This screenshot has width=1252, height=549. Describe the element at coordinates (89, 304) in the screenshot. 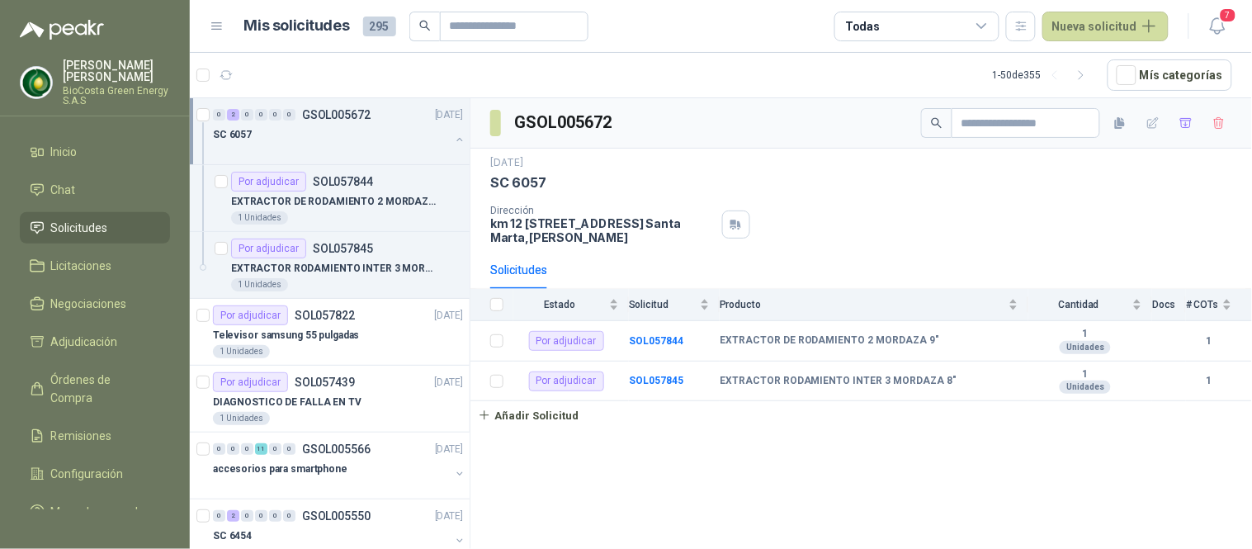

I see `span: Negociaciones` at that location.